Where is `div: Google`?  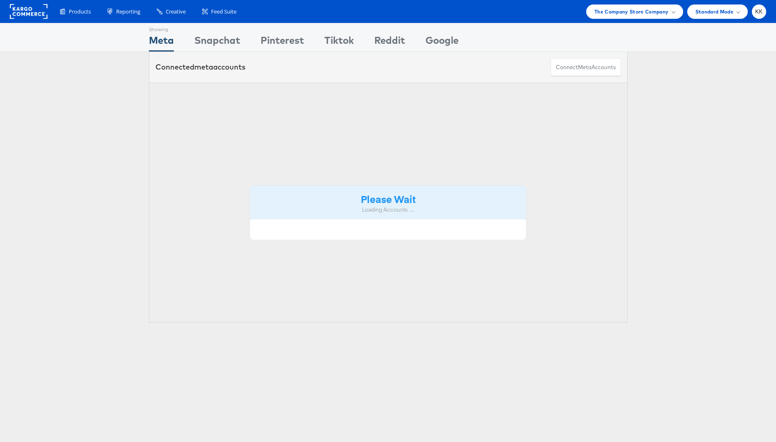
div: Google is located at coordinates (442, 42).